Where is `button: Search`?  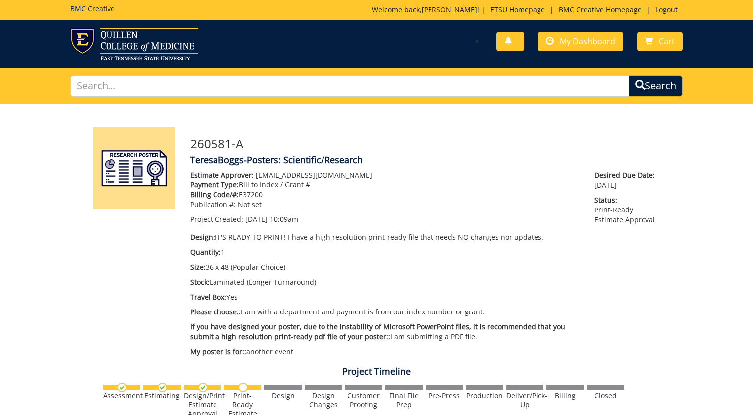
button: Search is located at coordinates (655, 86).